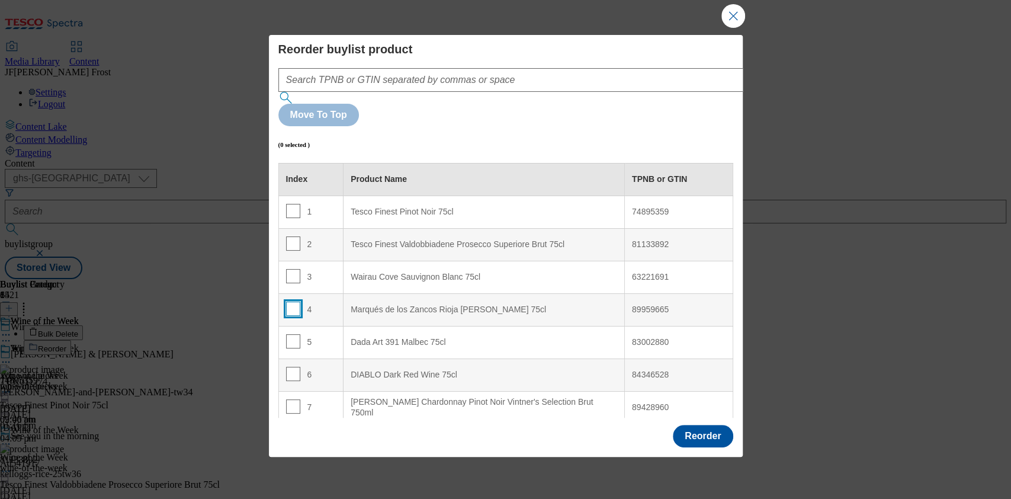 This screenshot has height=499, width=1011. I want to click on div: 83002880, so click(679, 342).